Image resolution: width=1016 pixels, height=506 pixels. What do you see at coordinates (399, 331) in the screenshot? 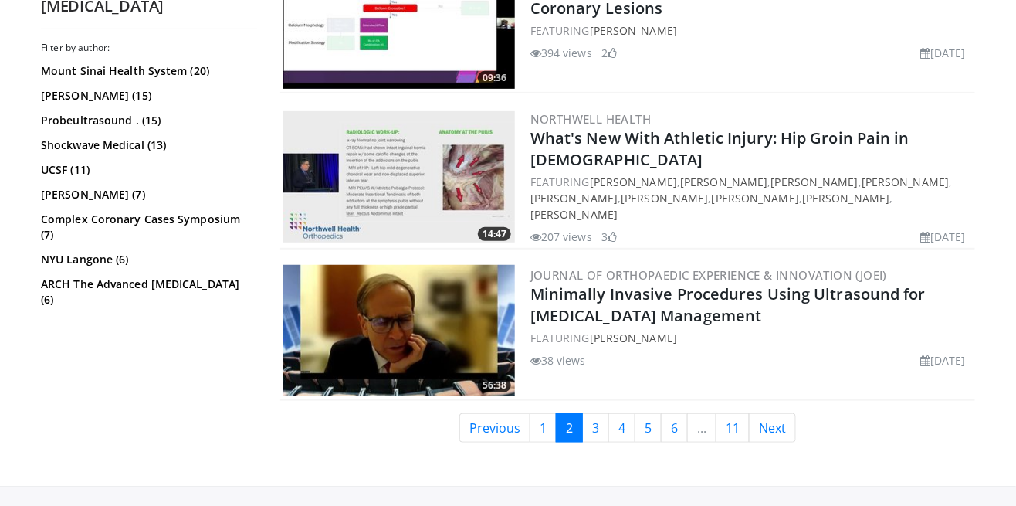
I see `a: 56:38` at bounding box center [399, 331].